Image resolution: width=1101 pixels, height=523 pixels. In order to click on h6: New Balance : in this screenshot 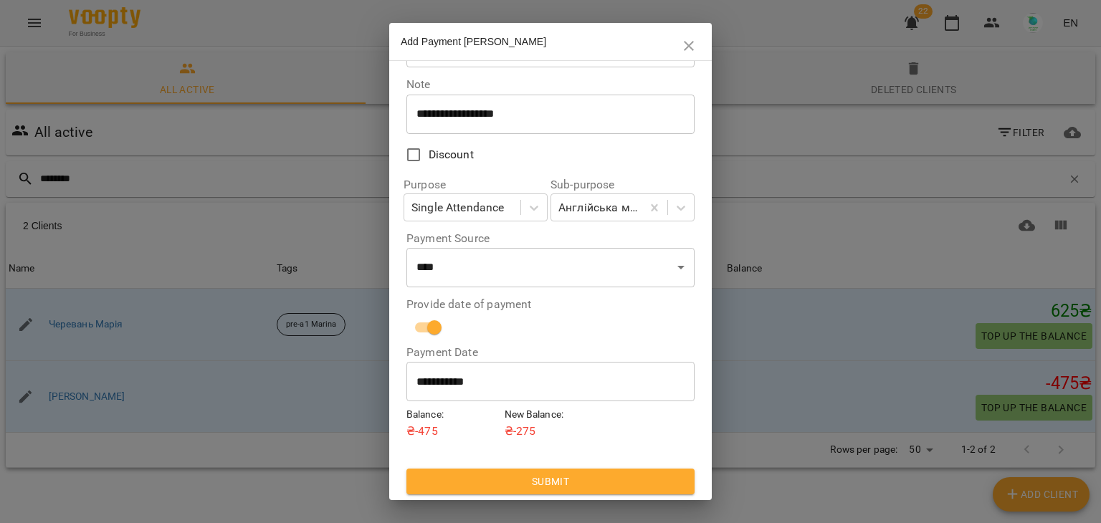, I will do `click(551, 415)`.